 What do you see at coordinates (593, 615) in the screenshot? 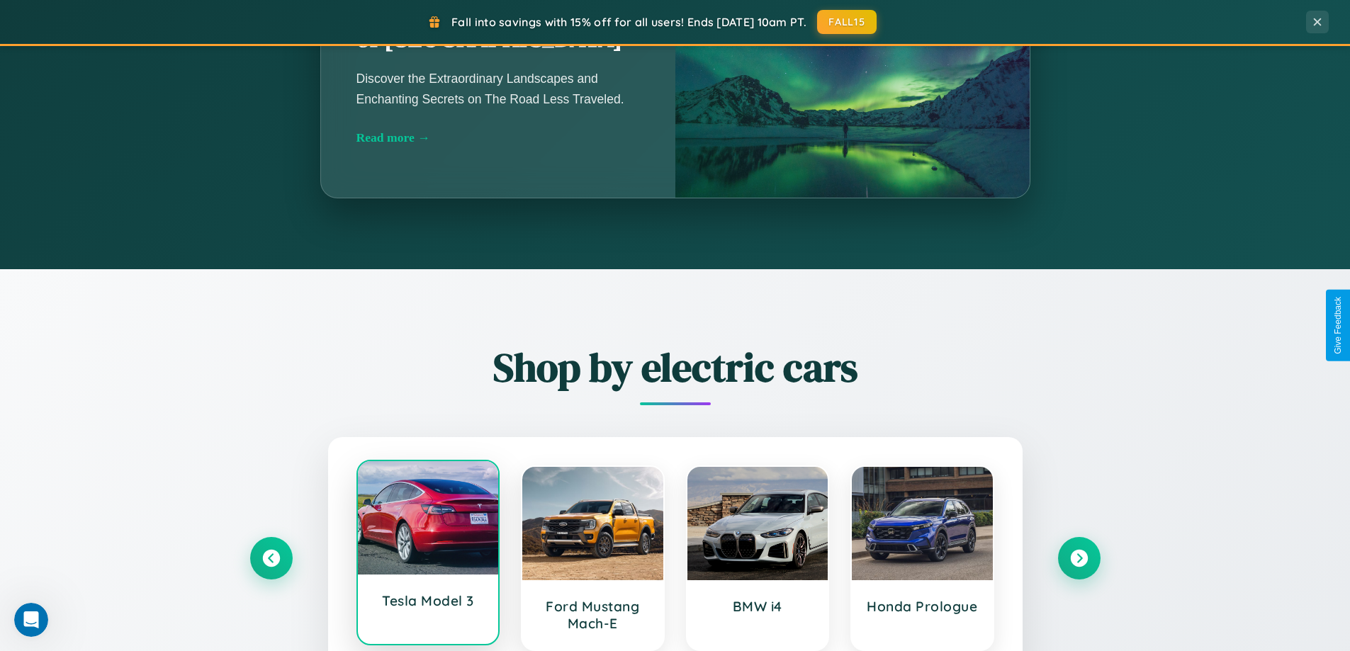
I see `h3: Ford Mustang Mach-E` at bounding box center [593, 615].